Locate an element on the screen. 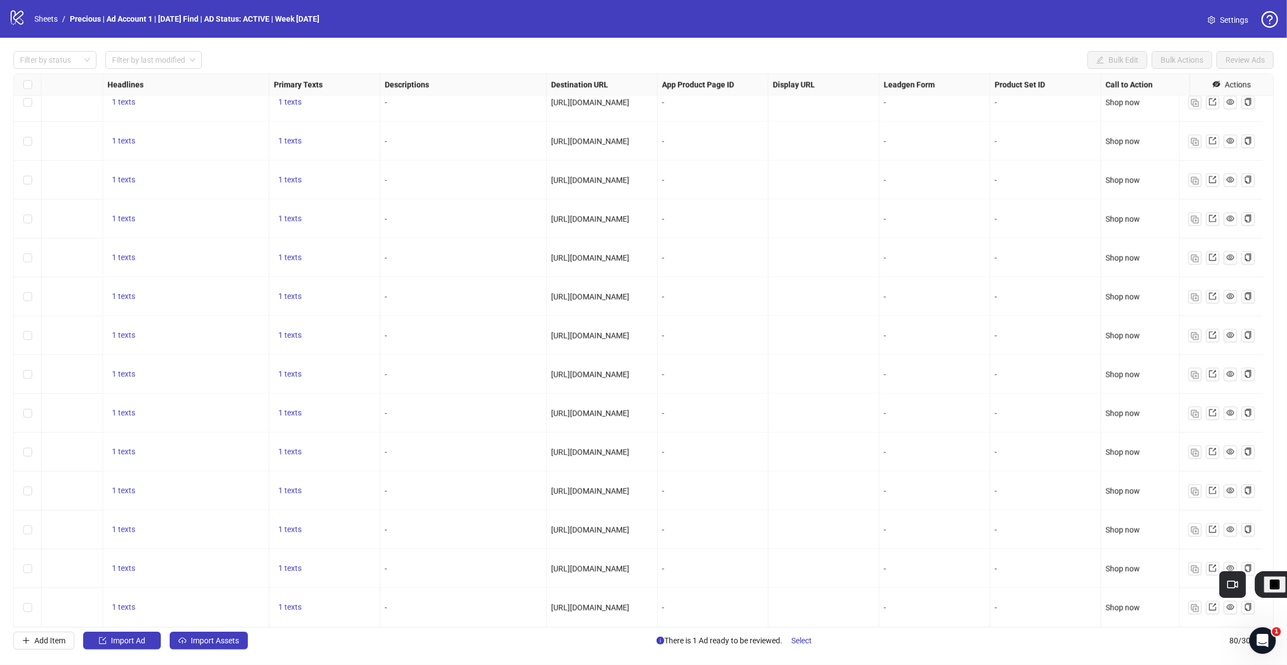  button: Bulk Edit is located at coordinates (1118, 60).